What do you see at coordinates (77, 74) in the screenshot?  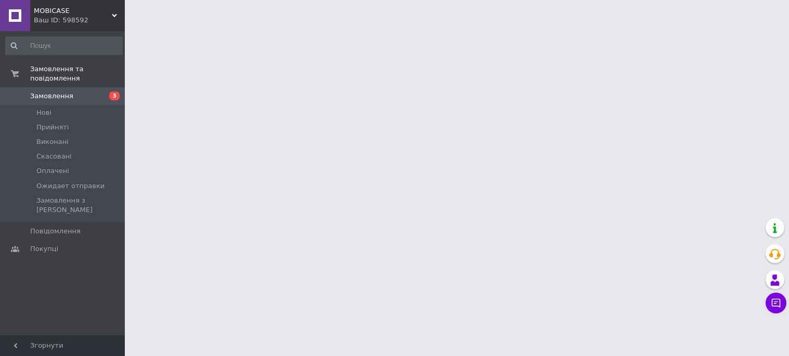 I see `span: Замовлення та повідомлення` at bounding box center [77, 74].